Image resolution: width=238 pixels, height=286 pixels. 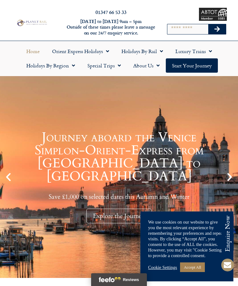 I want to click on a: Start your Journey, so click(x=192, y=66).